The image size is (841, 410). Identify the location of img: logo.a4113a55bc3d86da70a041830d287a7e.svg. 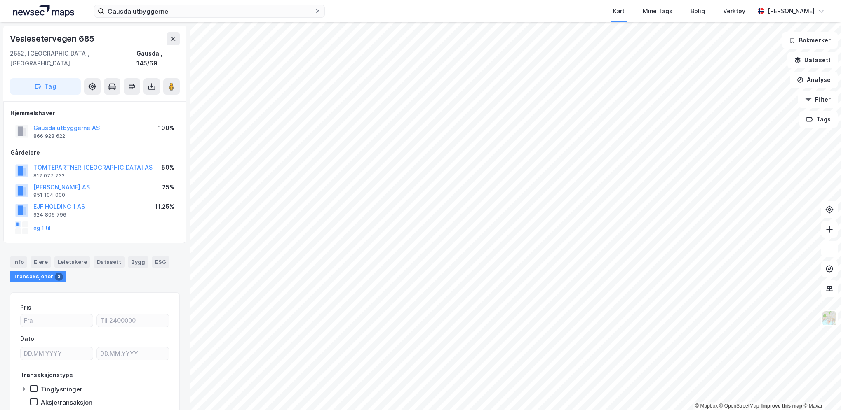
(44, 11).